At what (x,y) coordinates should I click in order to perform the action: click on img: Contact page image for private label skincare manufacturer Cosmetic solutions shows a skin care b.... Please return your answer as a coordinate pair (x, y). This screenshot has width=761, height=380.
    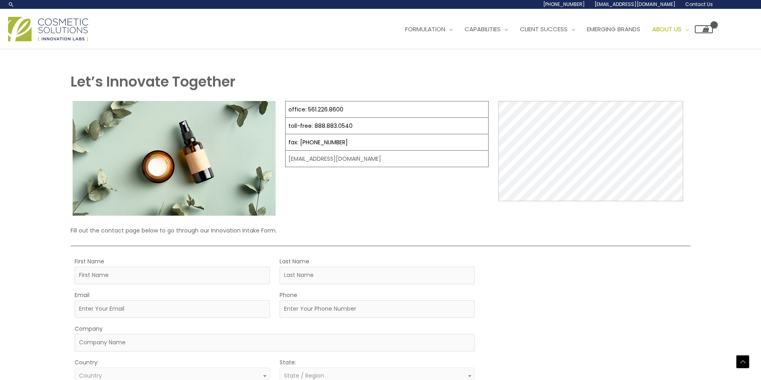
    Looking at the image, I should click on (174, 158).